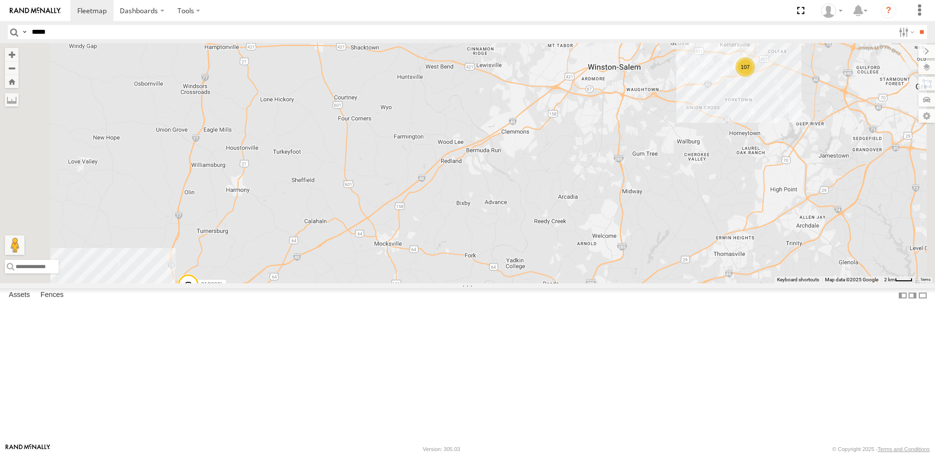 Image resolution: width=935 pixels, height=454 pixels. Describe the element at coordinates (906, 32) in the screenshot. I see `label: Search Filter Options` at that location.